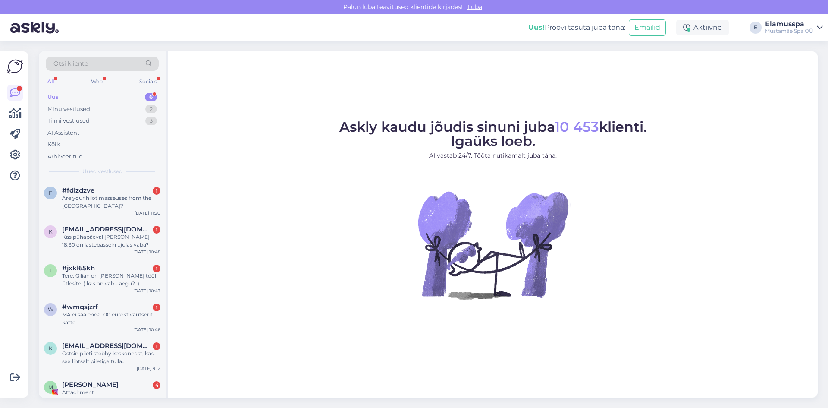 This screenshot has width=828, height=408. What do you see at coordinates (111, 318) in the screenshot?
I see `div: MA ei saa enda 100 eurost vautserit kätte` at bounding box center [111, 318].